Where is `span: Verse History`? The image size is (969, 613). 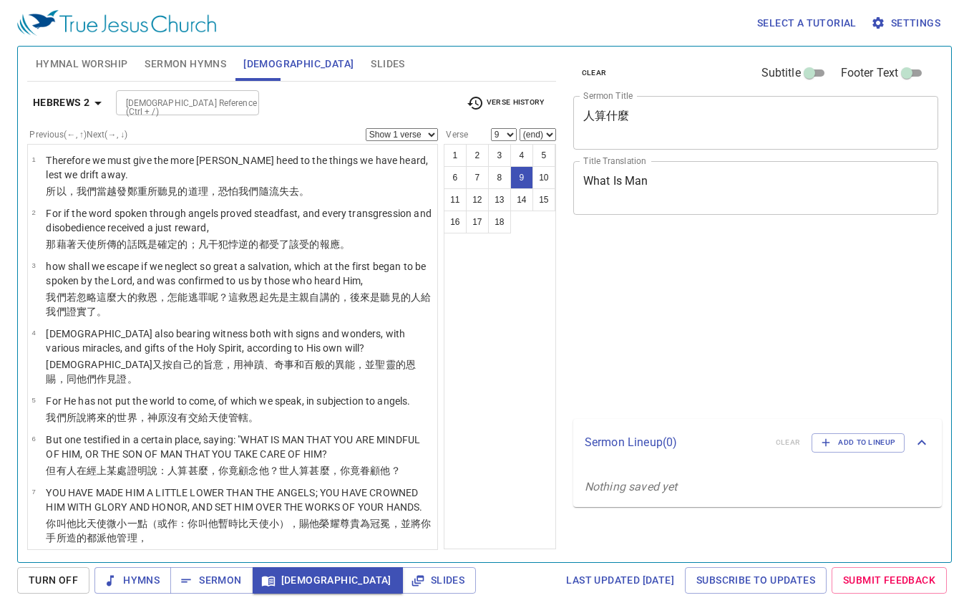 span: Verse History is located at coordinates (505, 103).